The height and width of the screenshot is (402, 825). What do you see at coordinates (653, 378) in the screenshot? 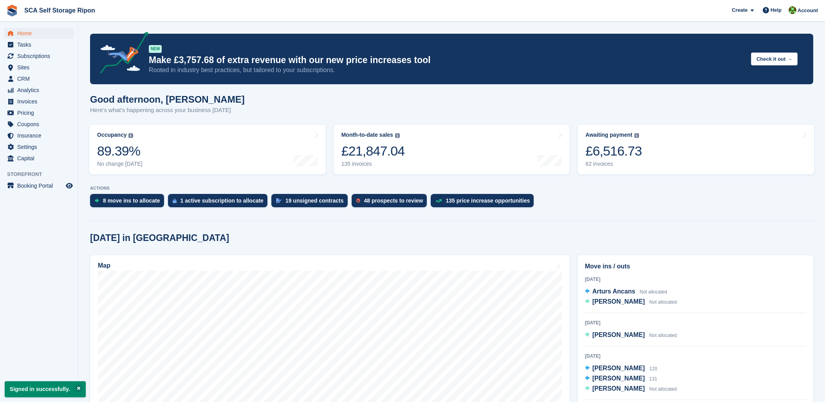
I see `span: 131` at bounding box center [653, 378].